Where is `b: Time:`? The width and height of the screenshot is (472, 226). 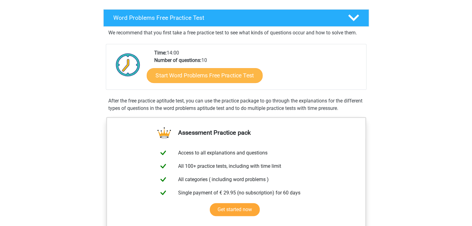 b: Time: is located at coordinates (160, 53).